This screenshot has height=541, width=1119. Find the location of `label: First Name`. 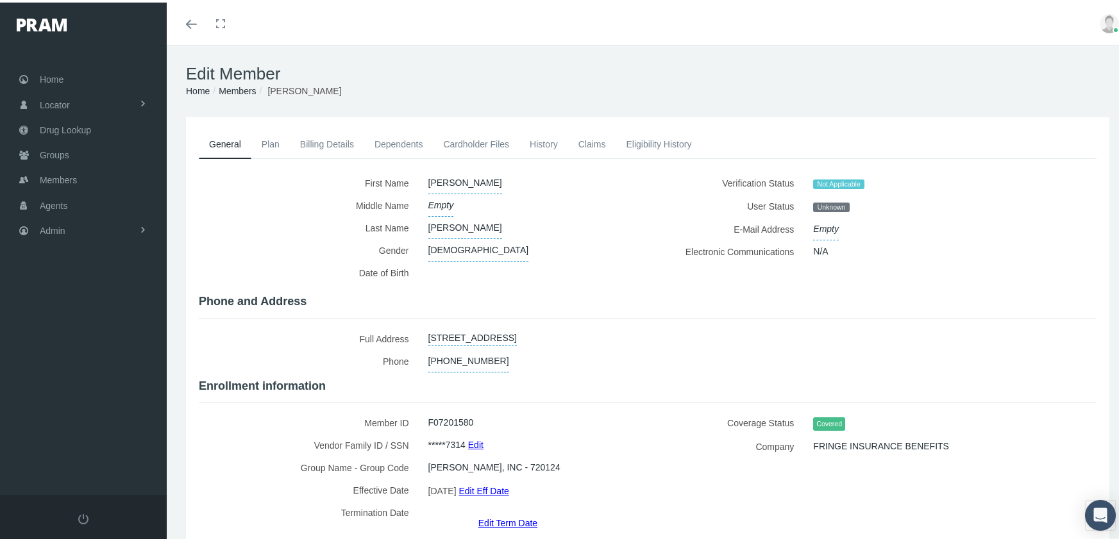

label: First Name is located at coordinates (308, 180).